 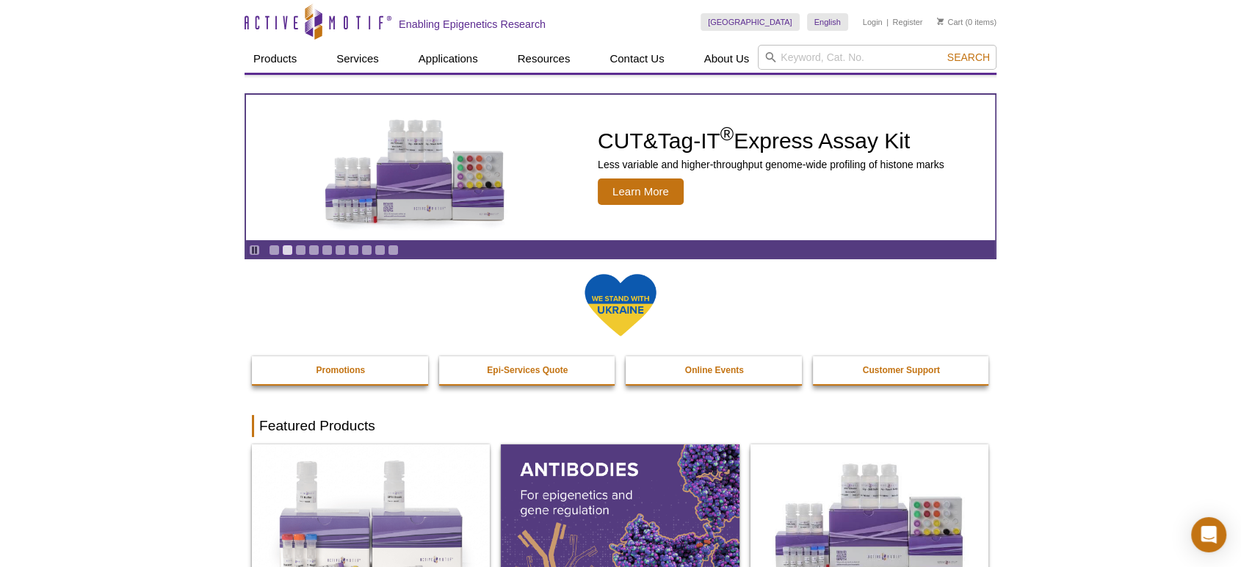 What do you see at coordinates (254, 250) in the screenshot?
I see `a: Toggle autoplay` at bounding box center [254, 250].